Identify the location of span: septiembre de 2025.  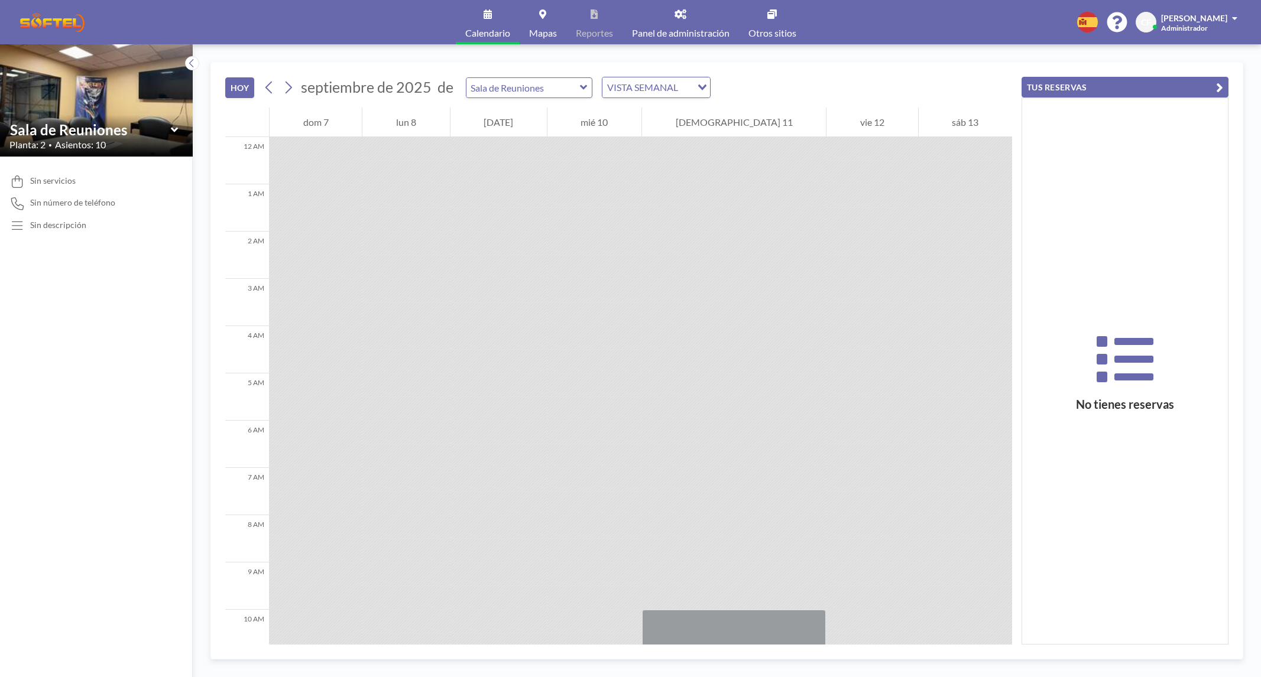
(366, 87).